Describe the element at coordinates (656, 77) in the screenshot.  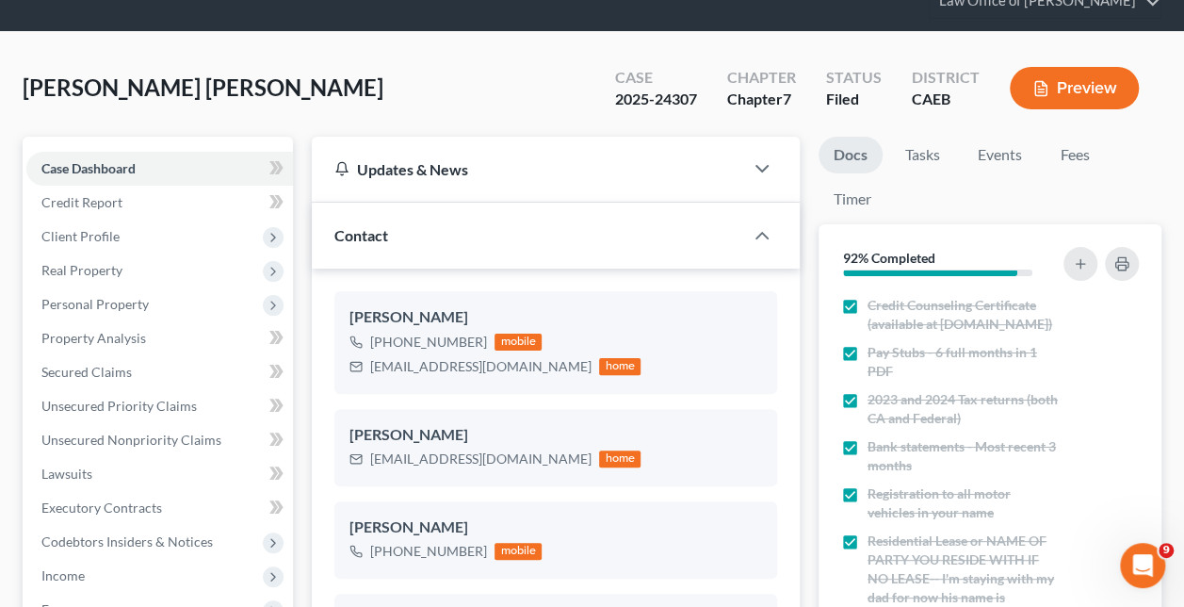
I see `div: Case` at that location.